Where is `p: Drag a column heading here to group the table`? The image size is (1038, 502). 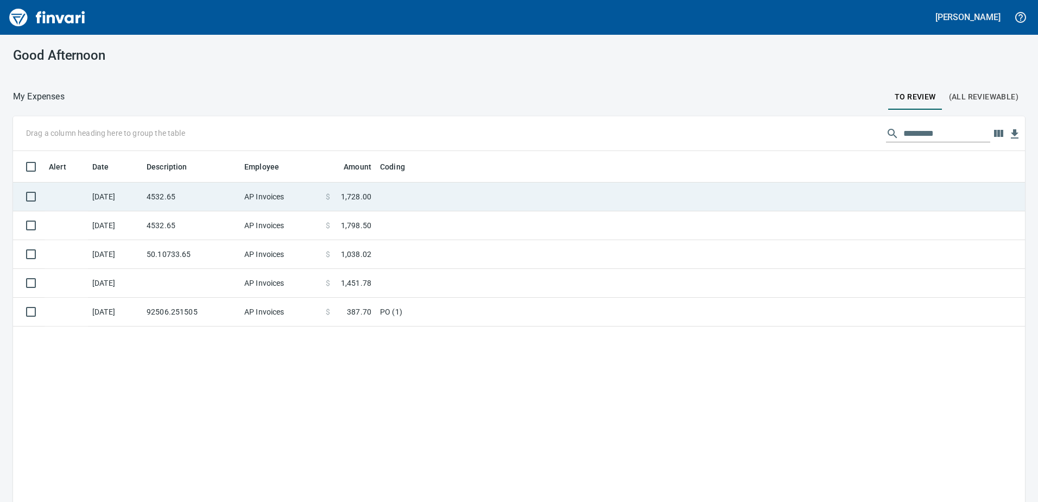 p: Drag a column heading here to group the table is located at coordinates (105, 133).